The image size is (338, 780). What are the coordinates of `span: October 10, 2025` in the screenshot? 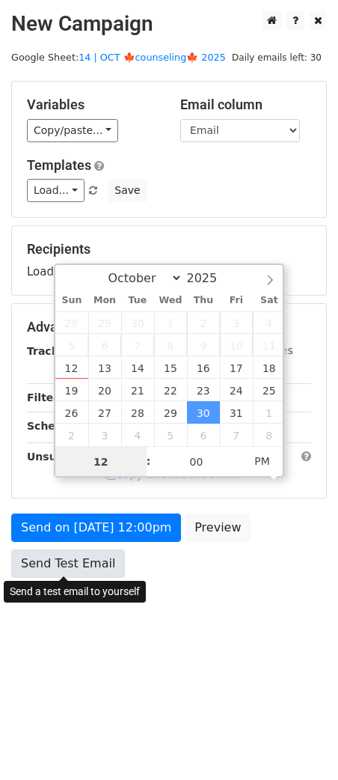 It's located at (237, 345).